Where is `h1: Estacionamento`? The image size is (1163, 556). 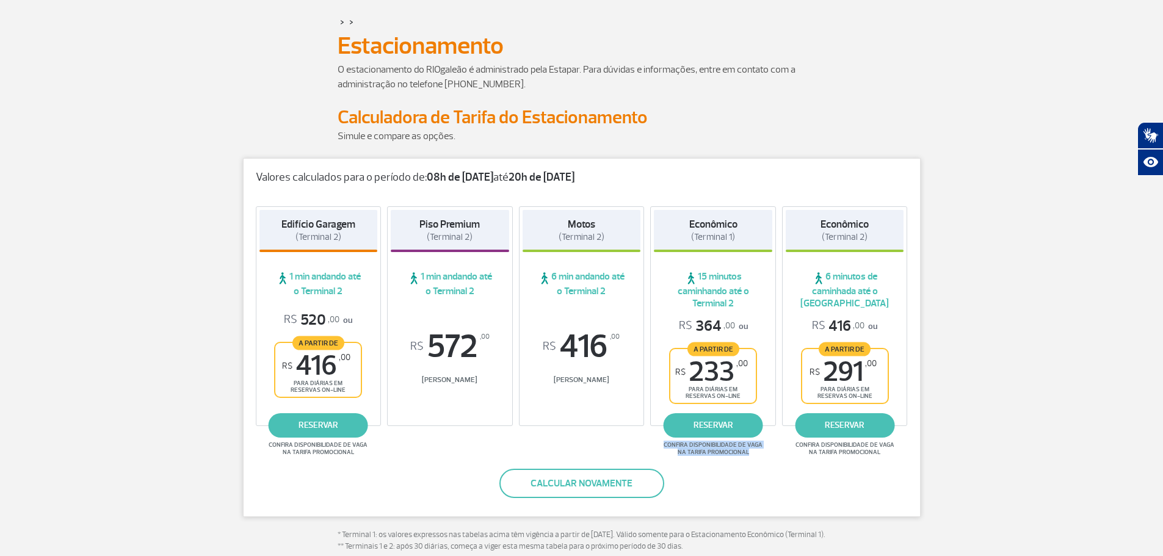
h1: Estacionamento is located at coordinates (582, 46).